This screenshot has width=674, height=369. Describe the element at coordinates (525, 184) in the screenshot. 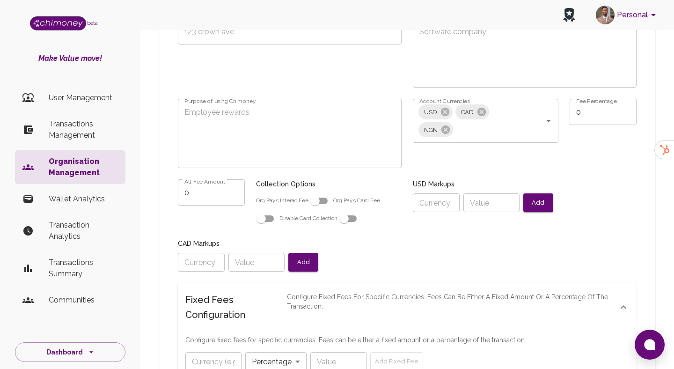

I see `h6: USD Markups` at that location.